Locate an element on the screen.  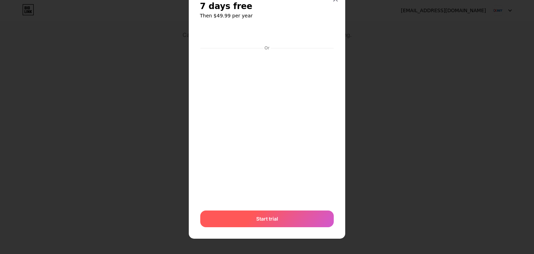
span: 7 days free is located at coordinates (226, 6).